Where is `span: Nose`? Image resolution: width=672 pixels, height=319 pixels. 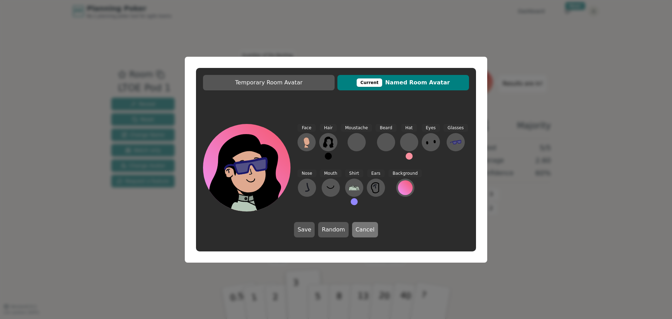 span: Nose is located at coordinates (307, 173).